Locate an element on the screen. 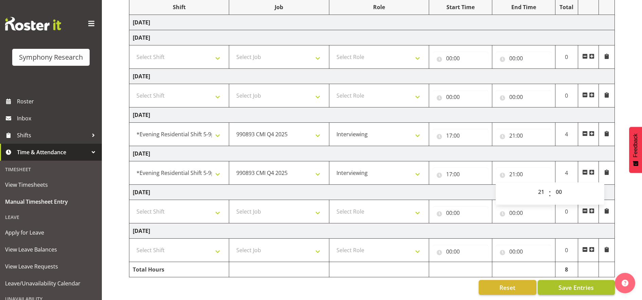 The image size is (642, 300). a: View Leave Requests is located at coordinates (51, 267).